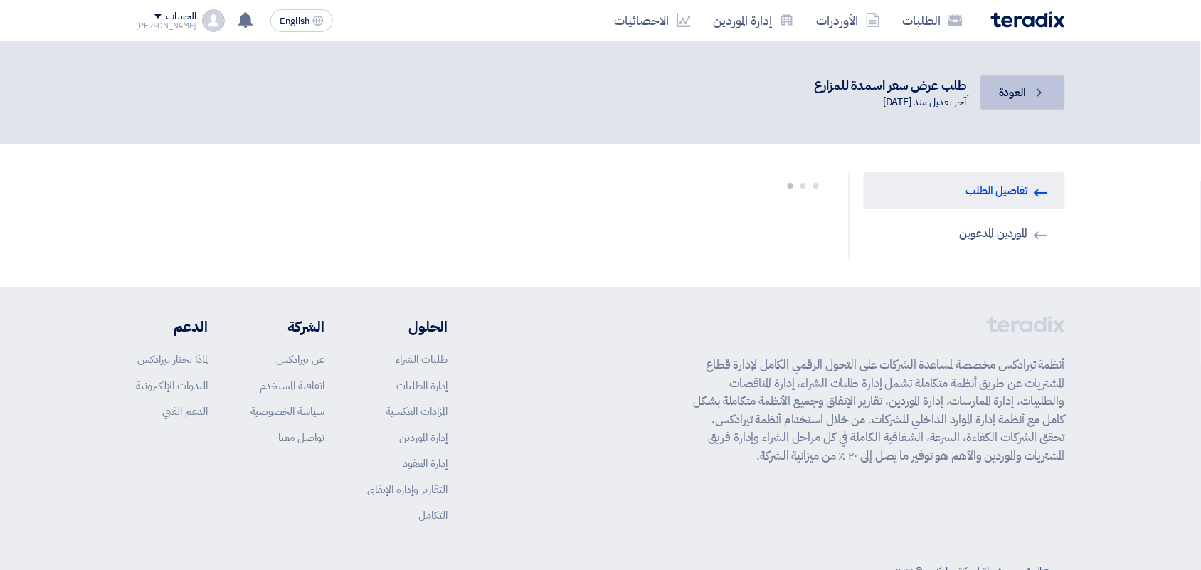 The width and height of the screenshot is (1201, 570). Describe the element at coordinates (292, 386) in the screenshot. I see `a: اتفاقية المستخدم` at that location.